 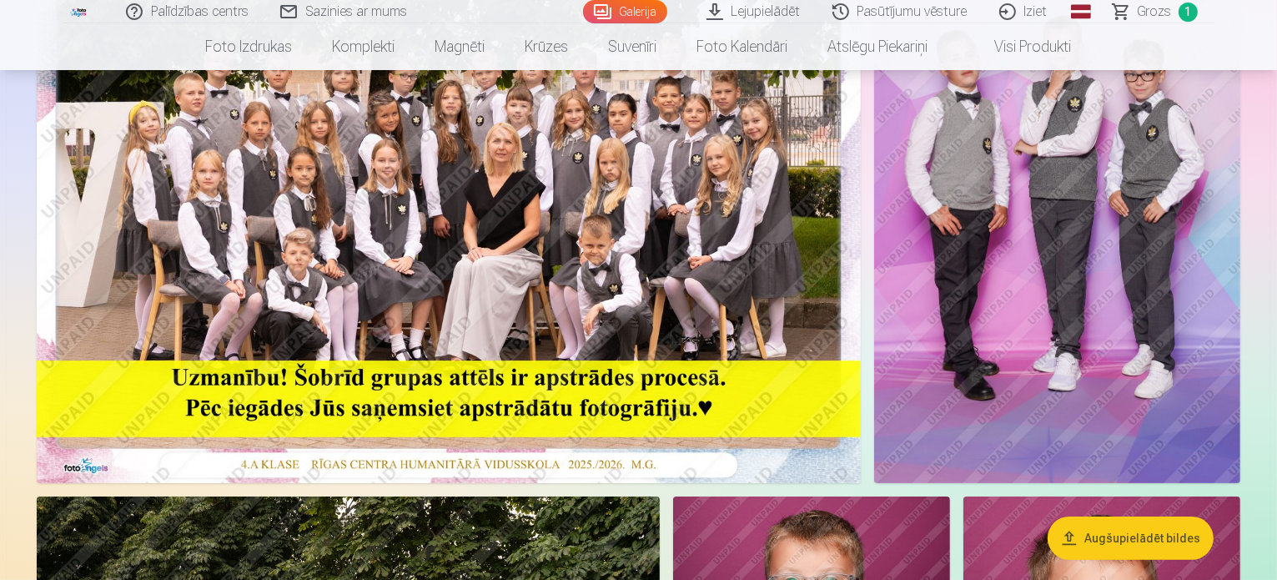 What do you see at coordinates (1154, 12) in the screenshot?
I see `span: Grozs` at bounding box center [1154, 12].